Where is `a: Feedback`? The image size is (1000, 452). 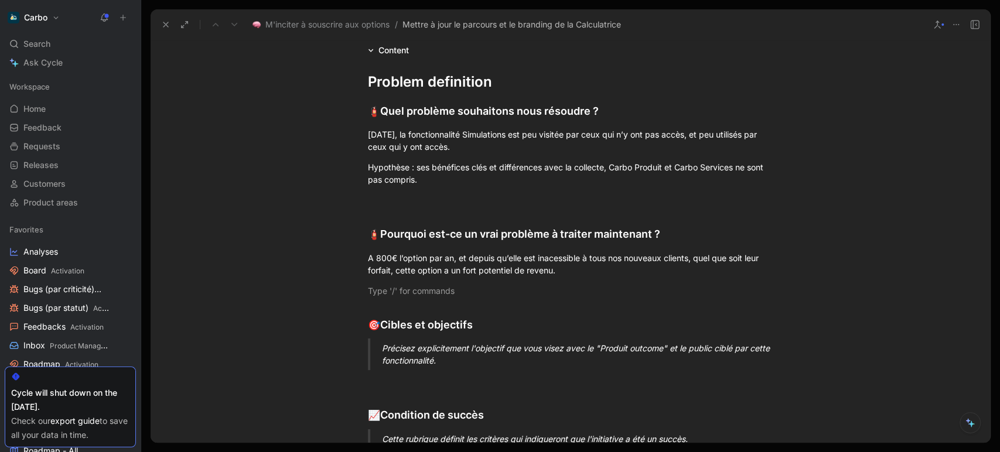 a: Feedback is located at coordinates (70, 128).